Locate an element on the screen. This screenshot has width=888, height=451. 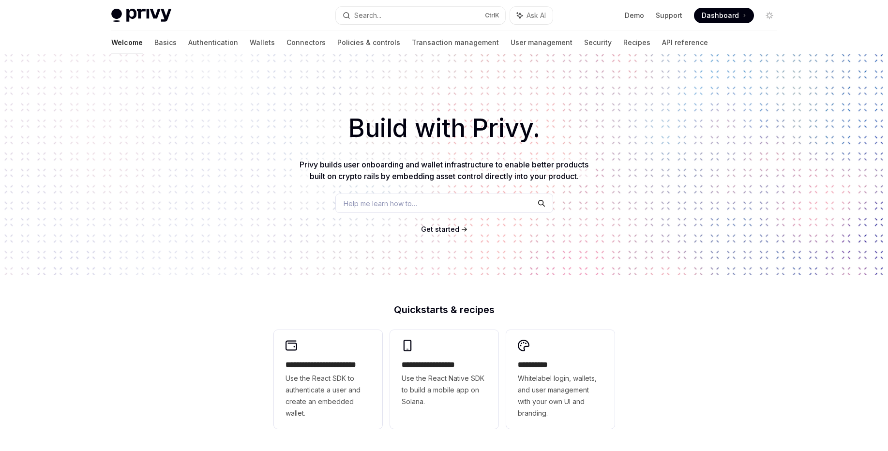
a: Transaction management is located at coordinates (455, 43).